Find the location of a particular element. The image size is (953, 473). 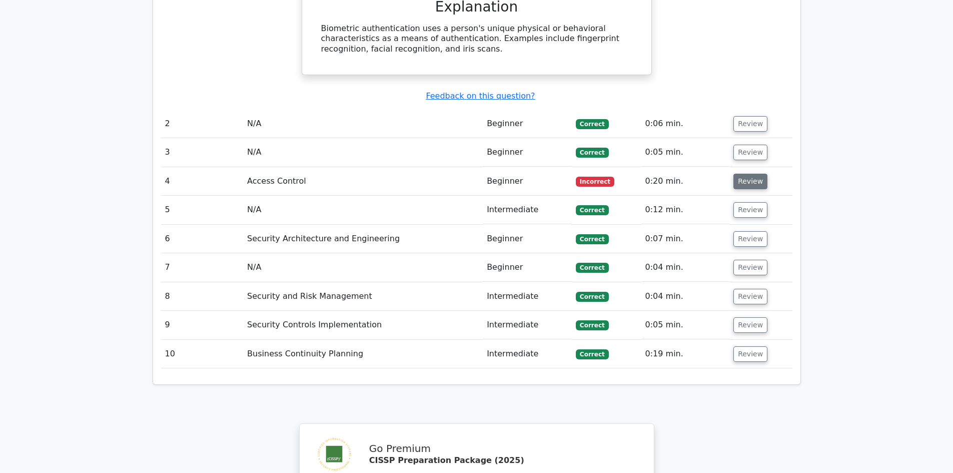

td: 0:20 min. is located at coordinates (685, 181).